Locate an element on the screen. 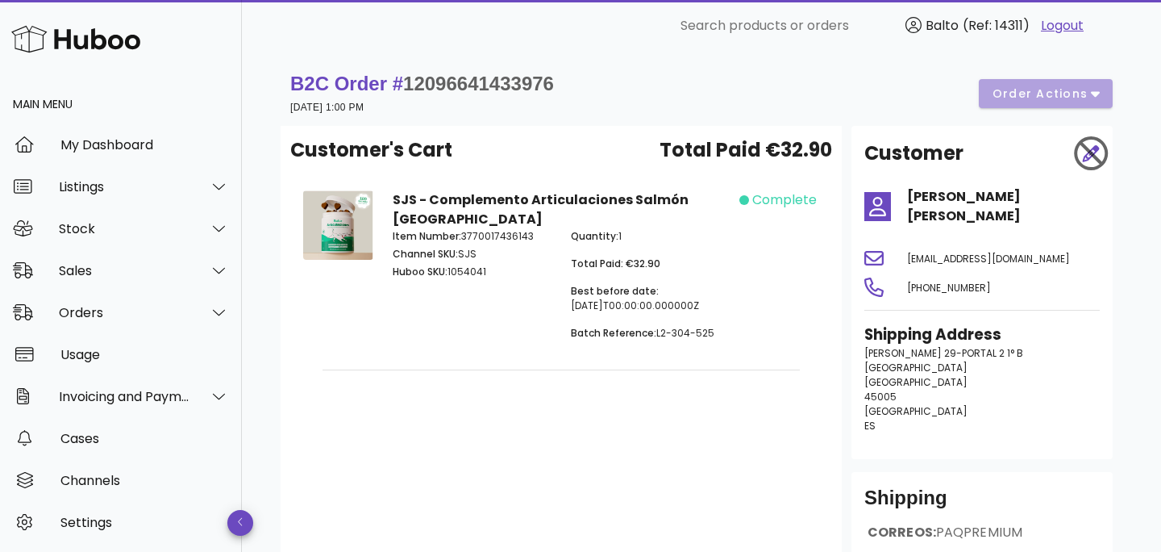 Image resolution: width=1161 pixels, height=552 pixels. span: Huboo SKU: is located at coordinates (420, 271).